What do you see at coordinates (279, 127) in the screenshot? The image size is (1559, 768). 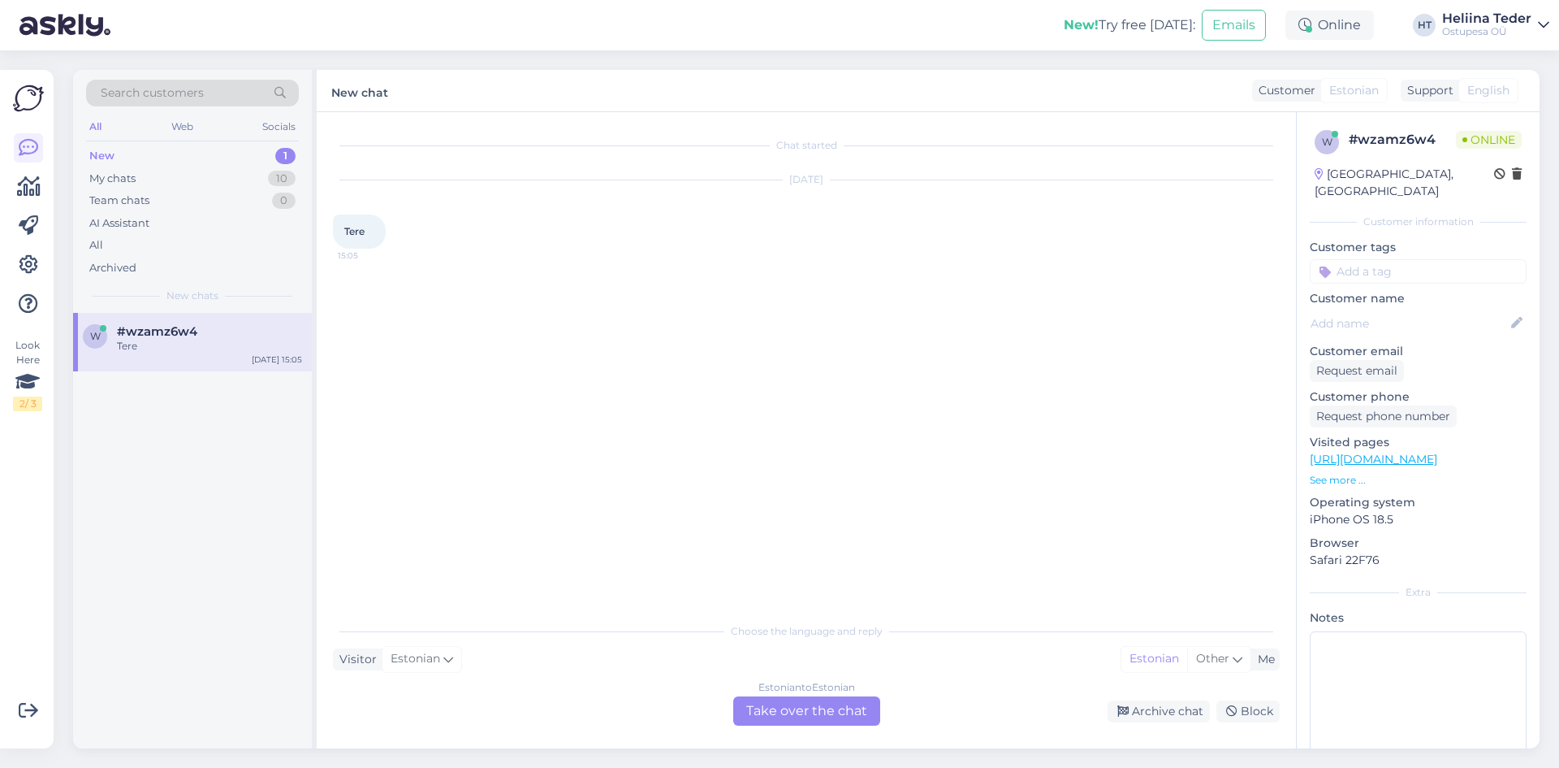 I see `div: Socials` at bounding box center [279, 127].